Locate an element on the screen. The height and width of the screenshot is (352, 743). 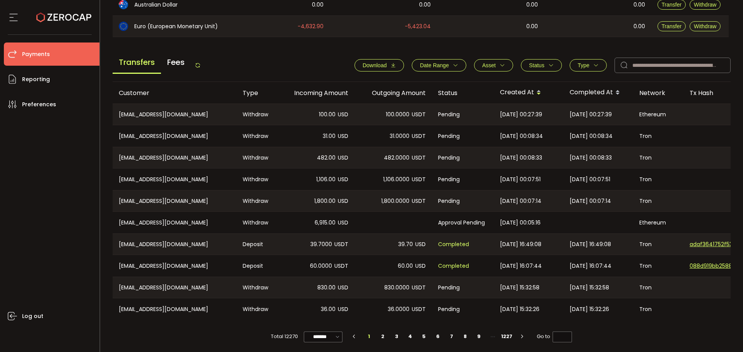
button: Date Range is located at coordinates (439, 65).